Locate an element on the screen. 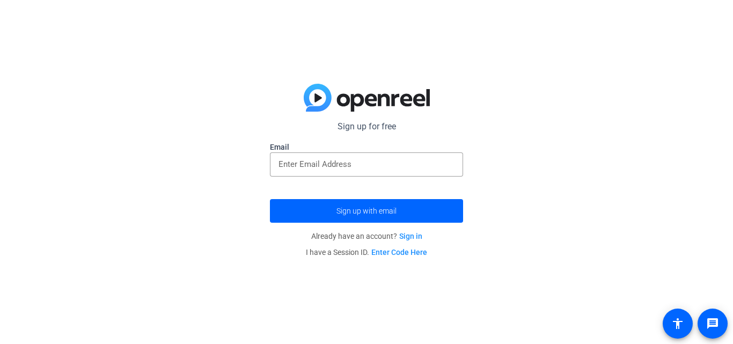 The width and height of the screenshot is (733, 344). mat-icon: message is located at coordinates (713, 324).